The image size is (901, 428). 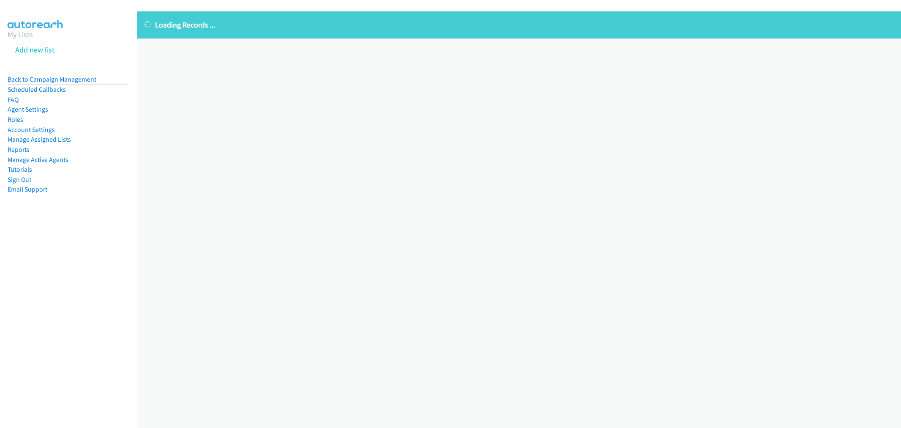 I want to click on a: Manage Active Agents, so click(x=38, y=159).